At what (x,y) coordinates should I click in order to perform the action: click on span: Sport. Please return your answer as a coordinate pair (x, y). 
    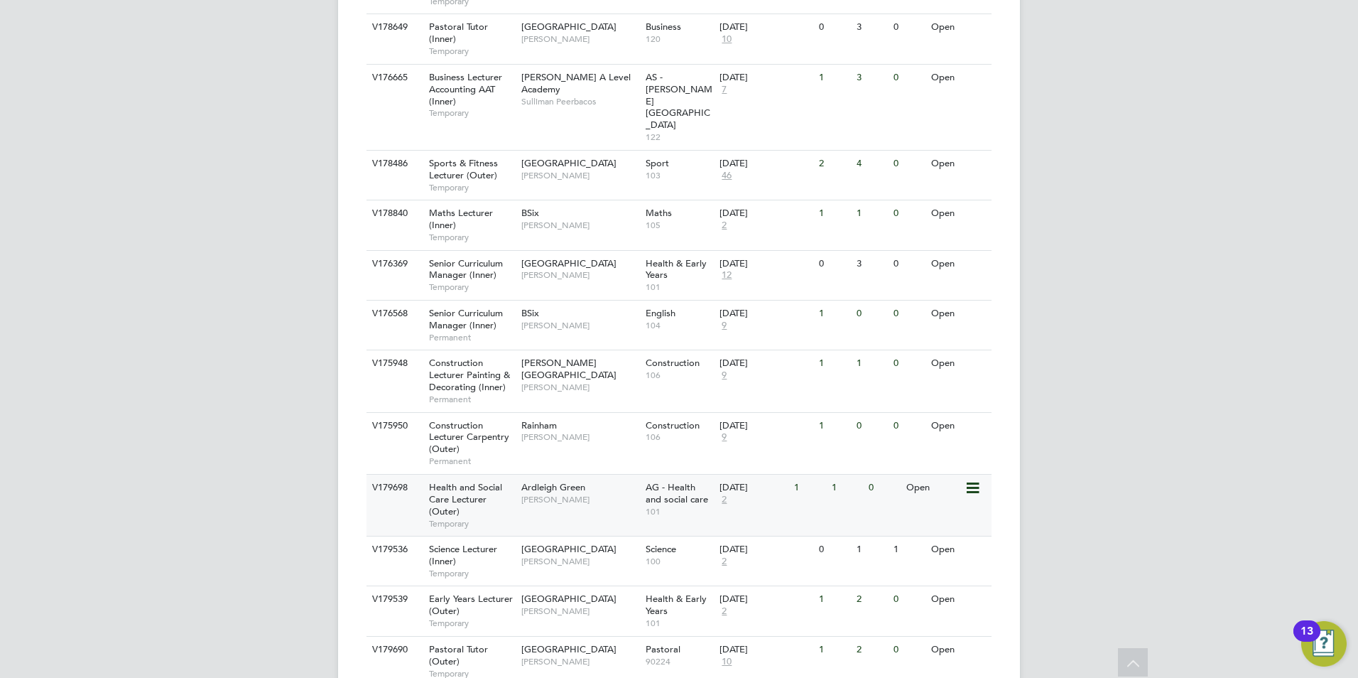
    Looking at the image, I should click on (657, 163).